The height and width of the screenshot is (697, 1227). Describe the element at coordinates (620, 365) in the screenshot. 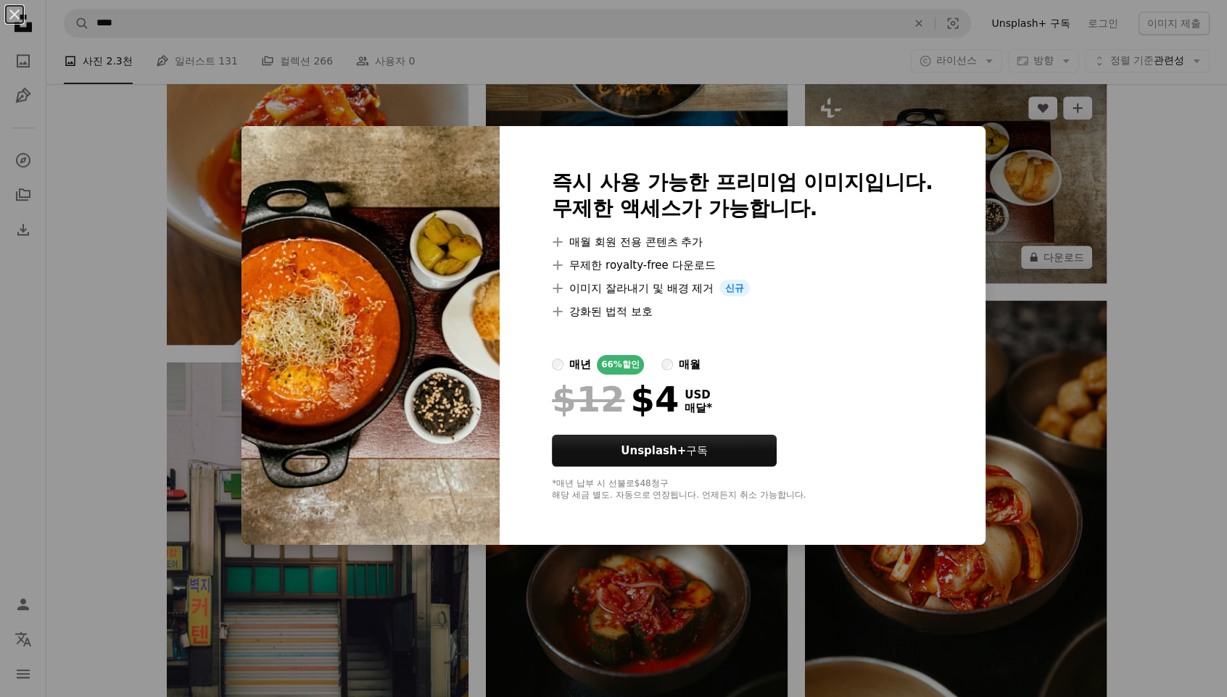

I see `div: 66% 할인` at that location.